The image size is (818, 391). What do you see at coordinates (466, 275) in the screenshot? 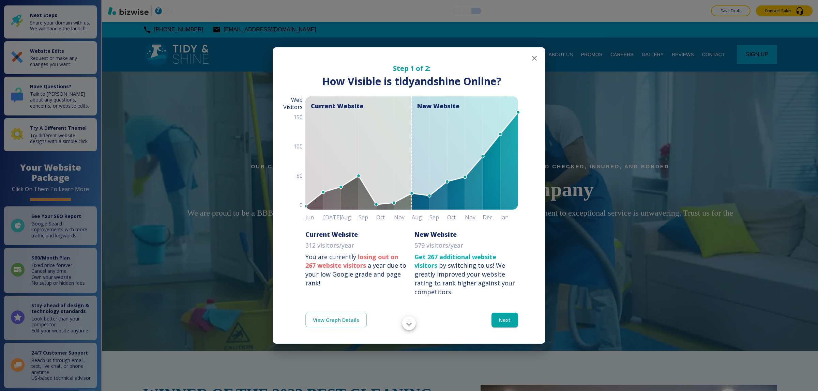
I see `p: by switching to us!` at bounding box center [466, 275].